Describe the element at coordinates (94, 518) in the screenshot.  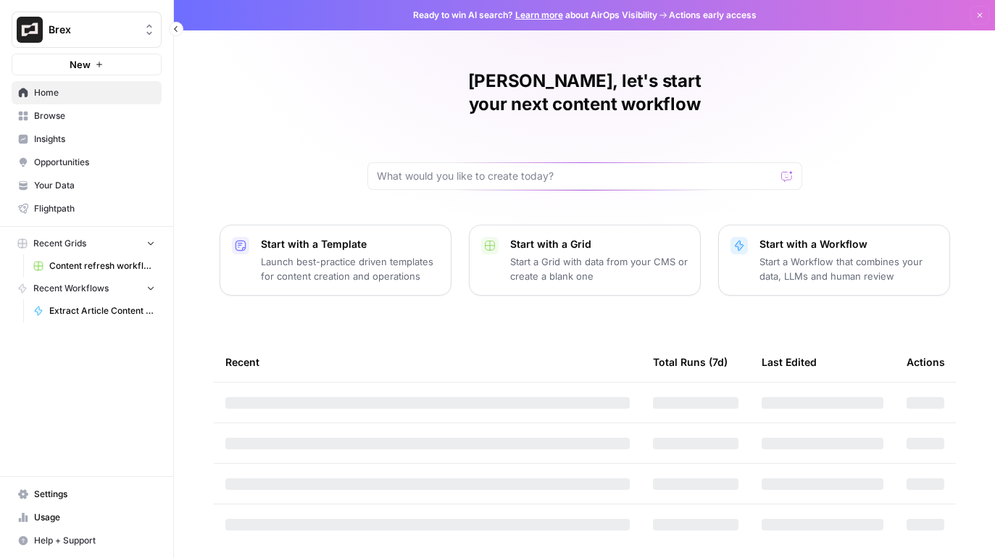
I see `span: Usage` at that location.